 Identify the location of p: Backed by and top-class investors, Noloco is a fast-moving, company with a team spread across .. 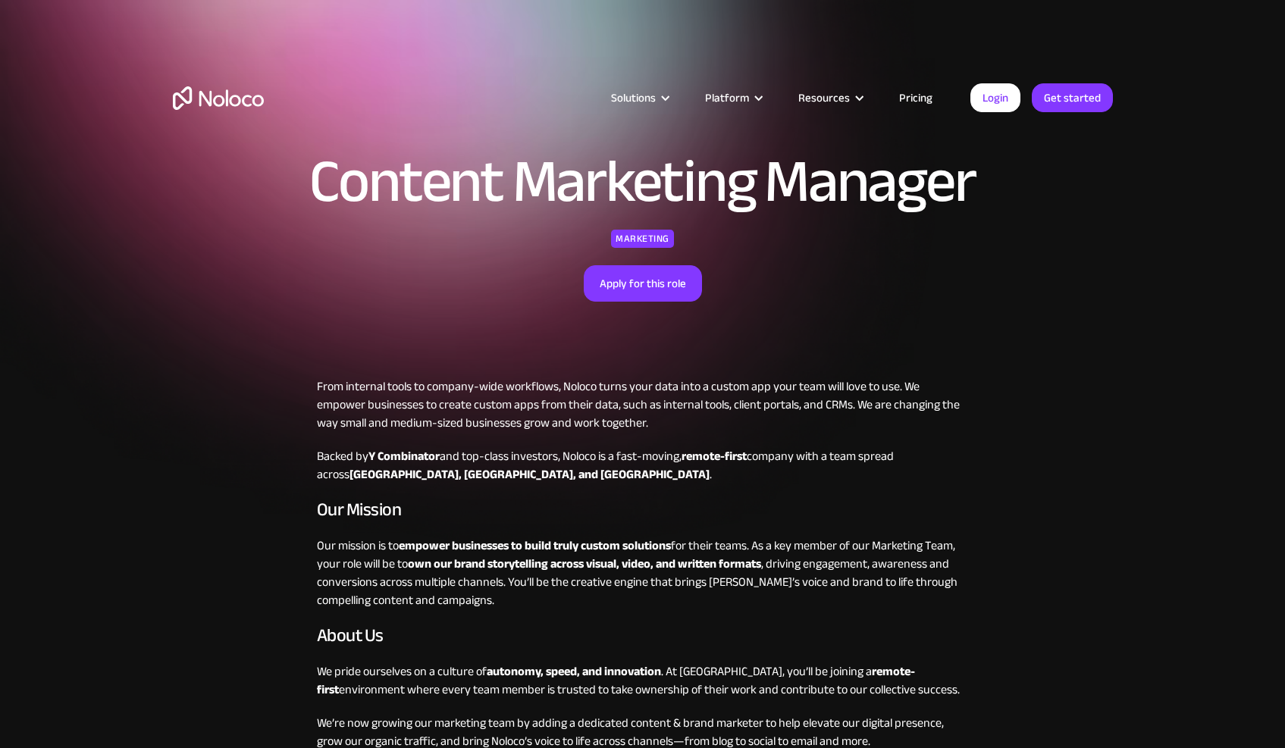
(643, 465).